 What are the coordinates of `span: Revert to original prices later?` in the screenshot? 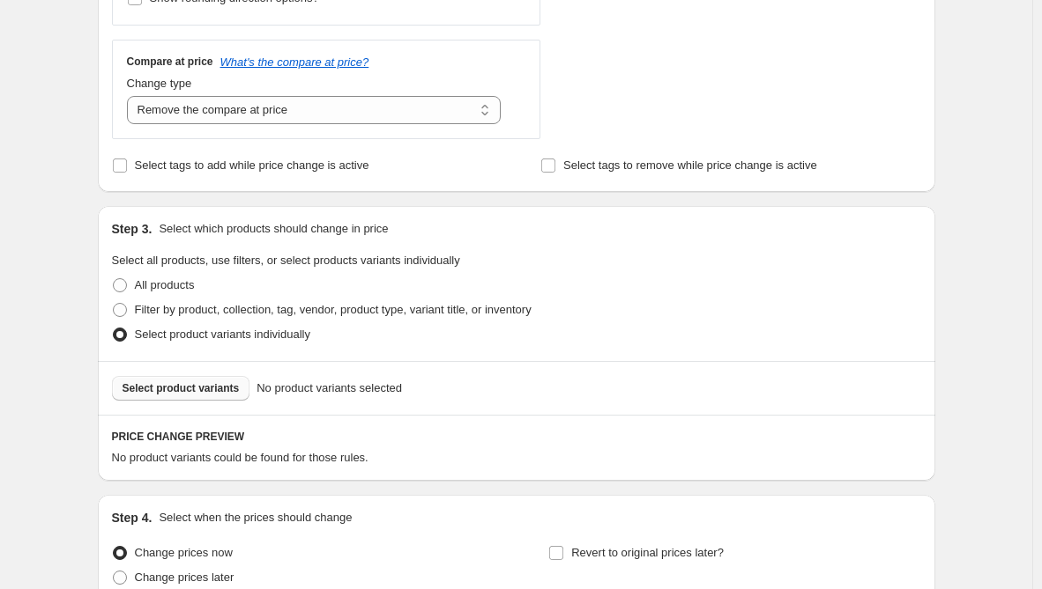 It's located at (647, 552).